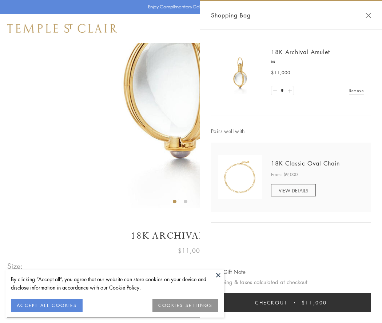 The height and width of the screenshot is (323, 382). I want to click on button: COOKIES SETTINGS, so click(185, 306).